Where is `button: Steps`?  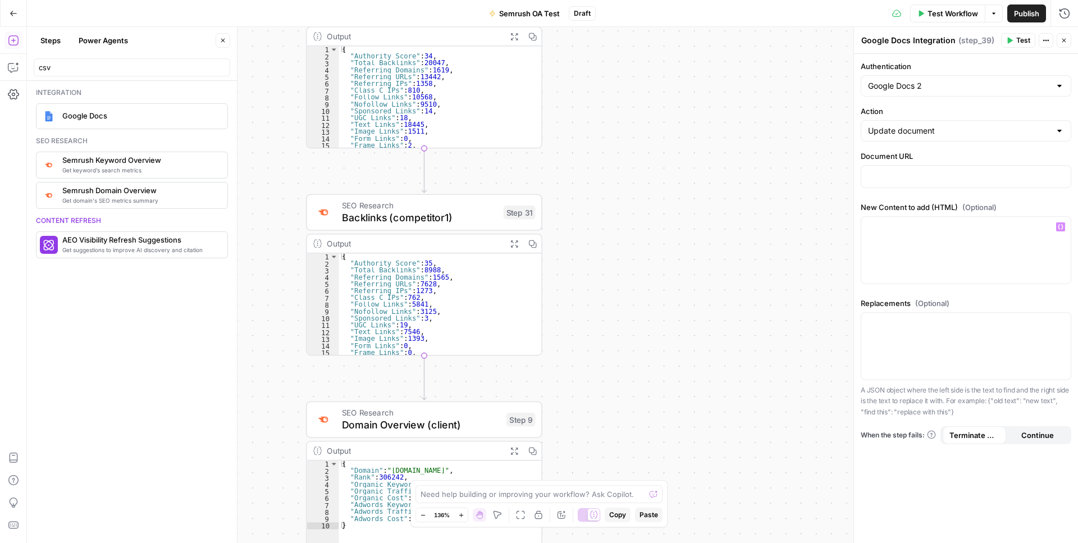
button: Steps is located at coordinates (51, 40).